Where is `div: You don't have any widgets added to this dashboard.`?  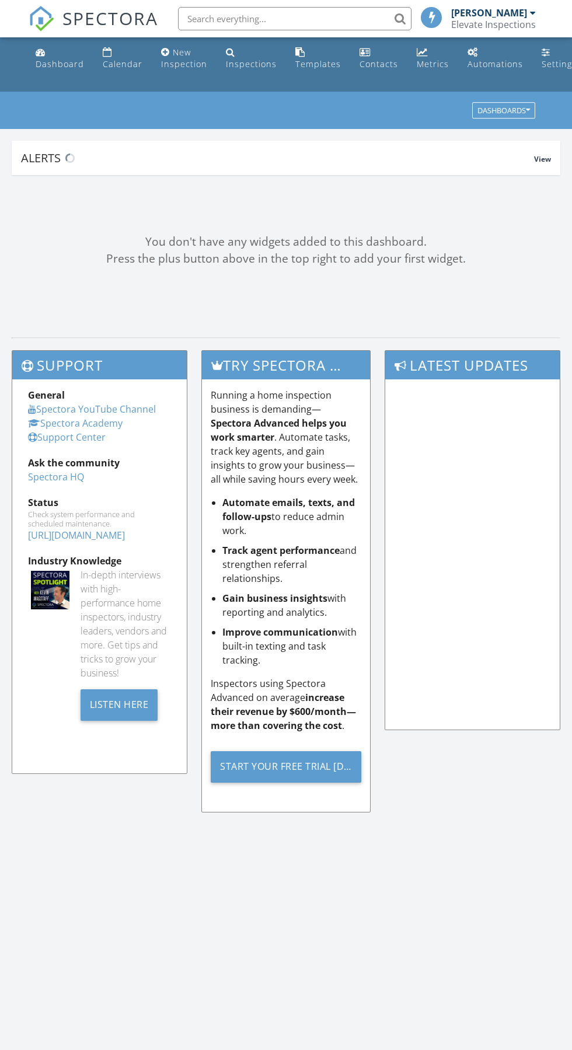 div: You don't have any widgets added to this dashboard. is located at coordinates (286, 242).